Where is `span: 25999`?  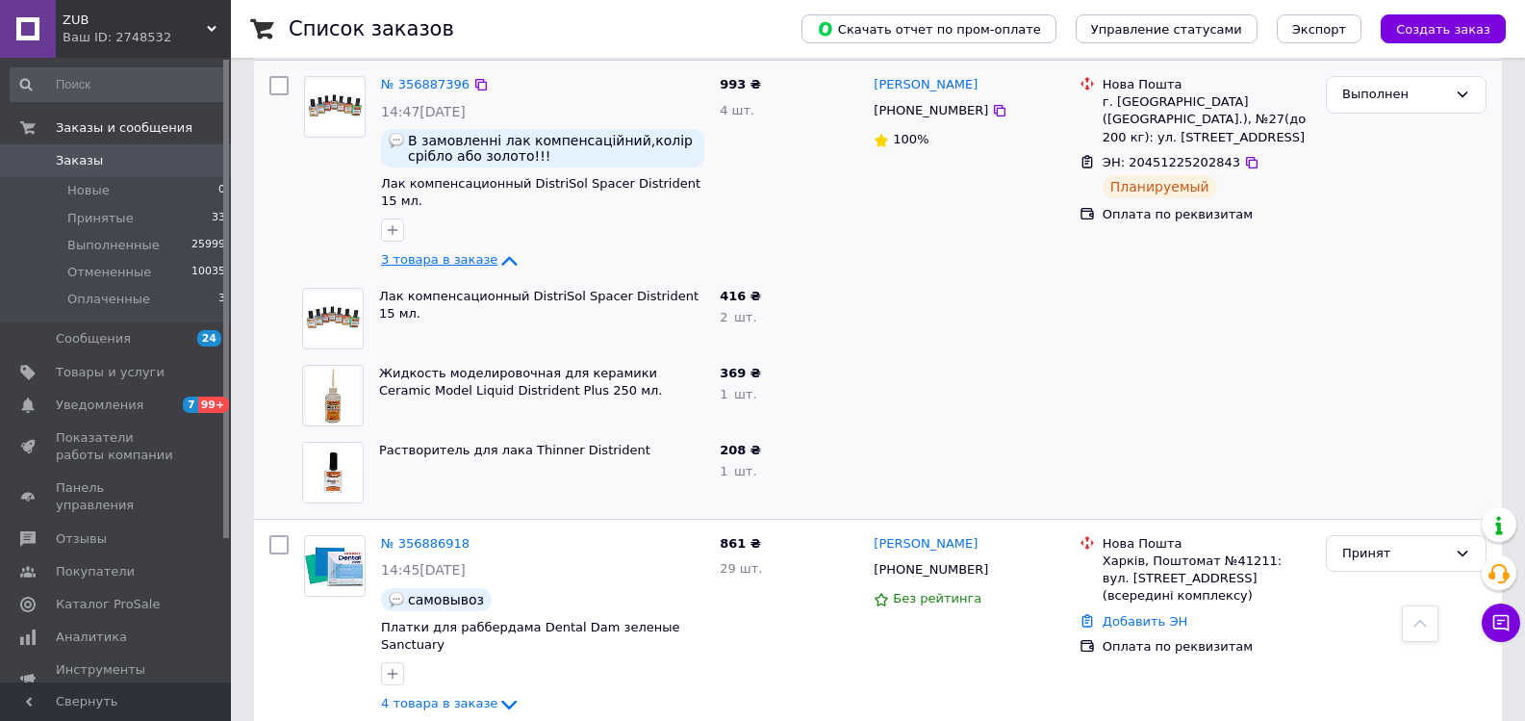
span: 25999 is located at coordinates (208, 245).